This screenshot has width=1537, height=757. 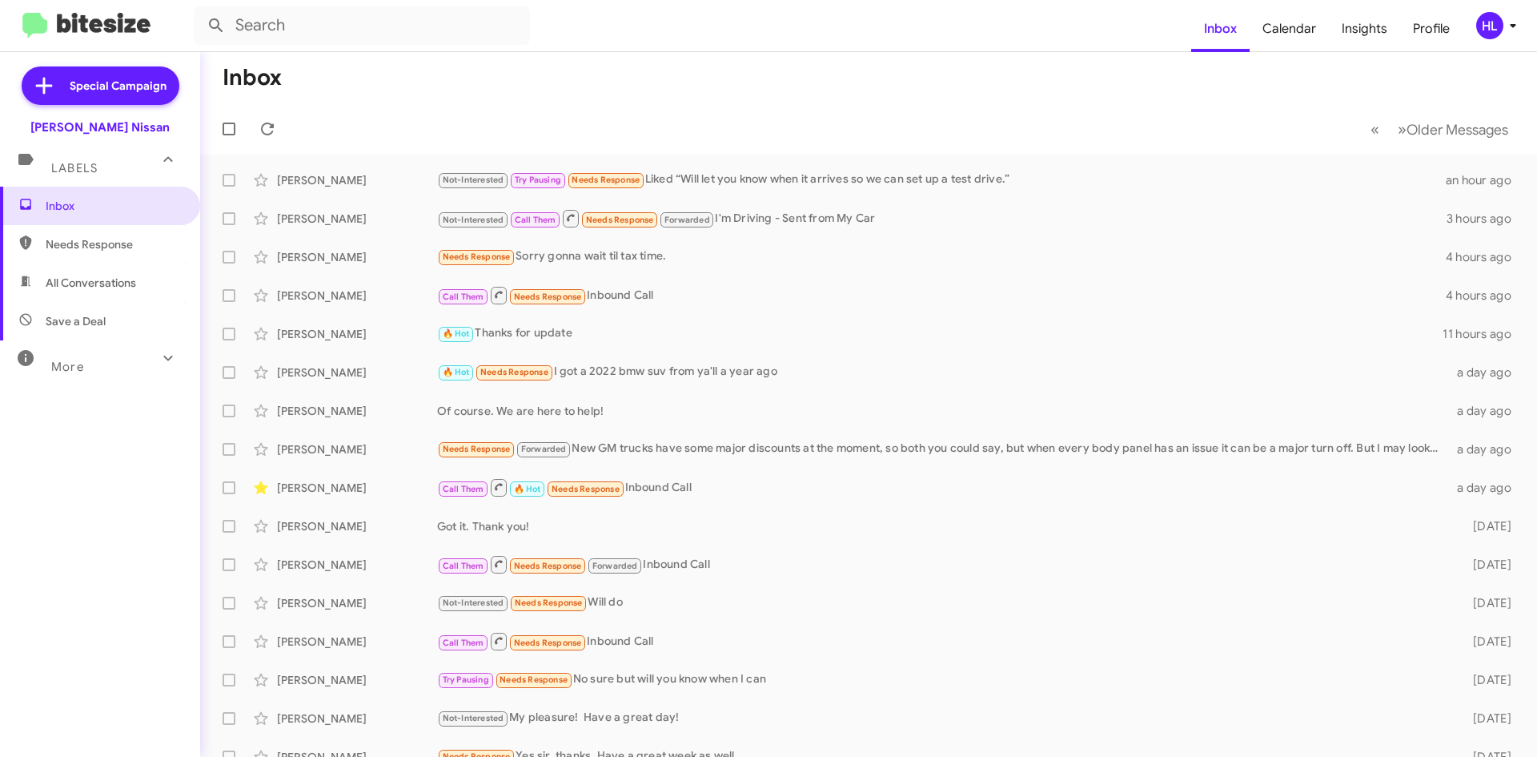 I want to click on div: an hour ago, so click(x=1485, y=180).